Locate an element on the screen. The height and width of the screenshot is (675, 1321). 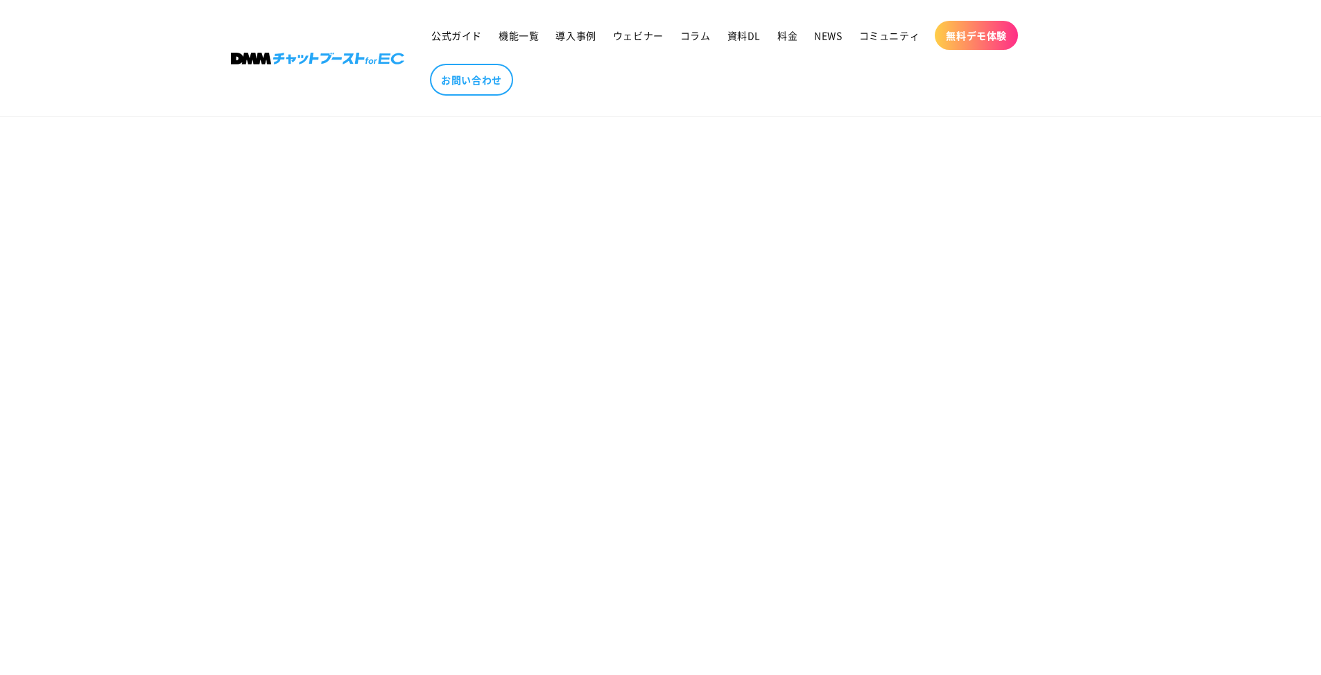
span: お問い合わせ is located at coordinates (471, 80).